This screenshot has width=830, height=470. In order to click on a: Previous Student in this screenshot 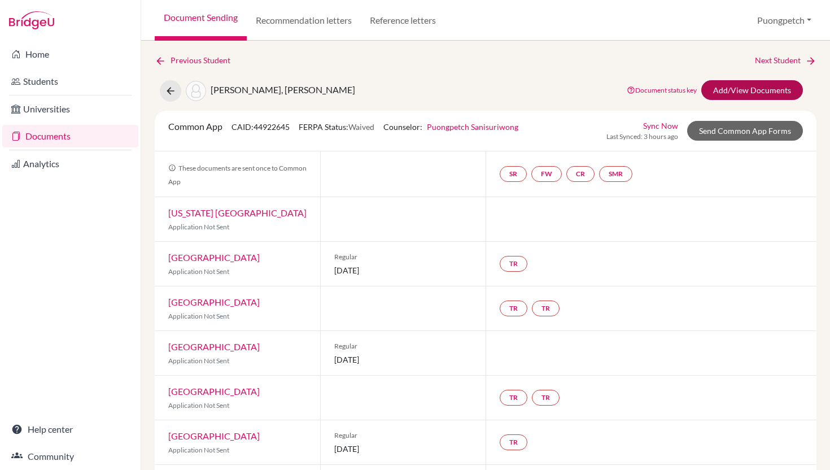, I will do `click(197, 60)`.